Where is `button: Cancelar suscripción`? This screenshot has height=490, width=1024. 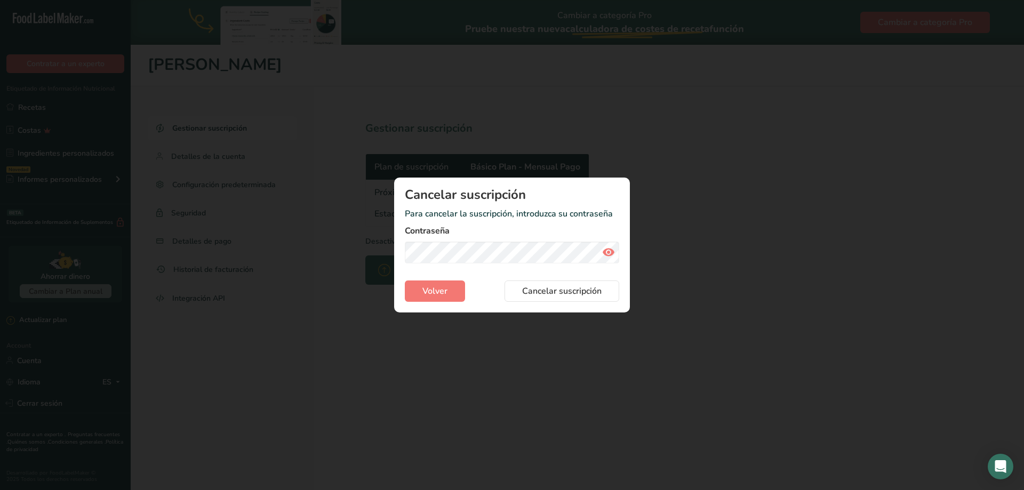
button: Cancelar suscripción is located at coordinates (561, 291).